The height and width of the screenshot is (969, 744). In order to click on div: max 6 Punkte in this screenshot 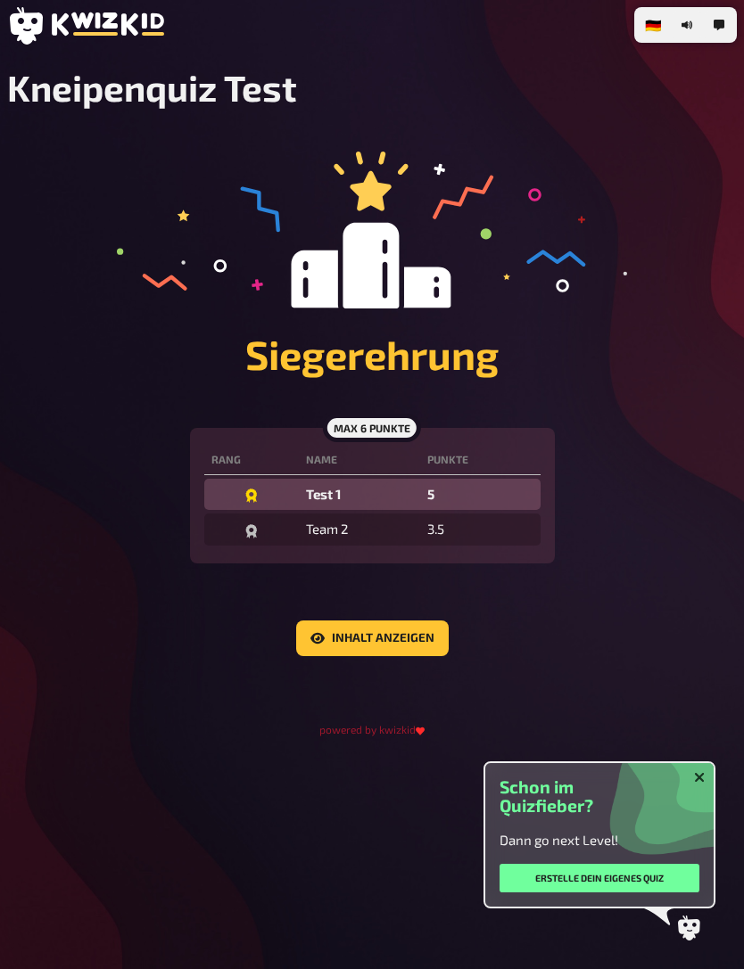, I will do `click(372, 428)`.